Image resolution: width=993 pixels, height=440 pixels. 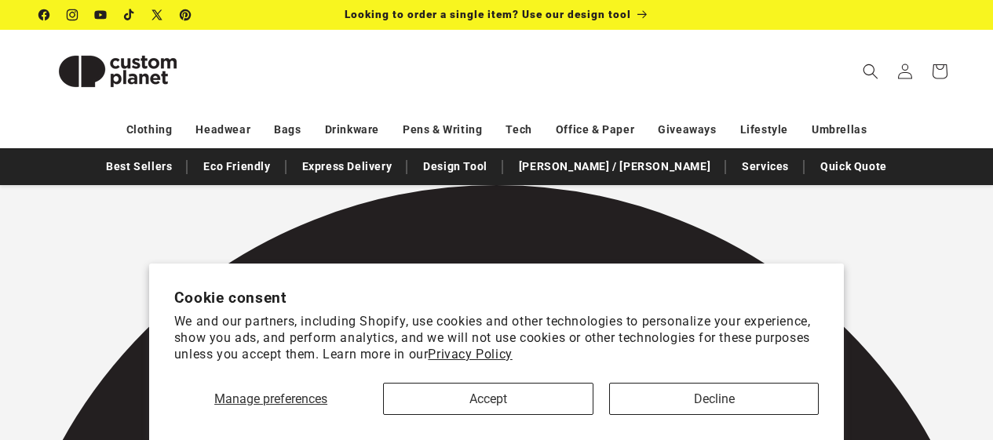 I want to click on a: Services, so click(x=765, y=166).